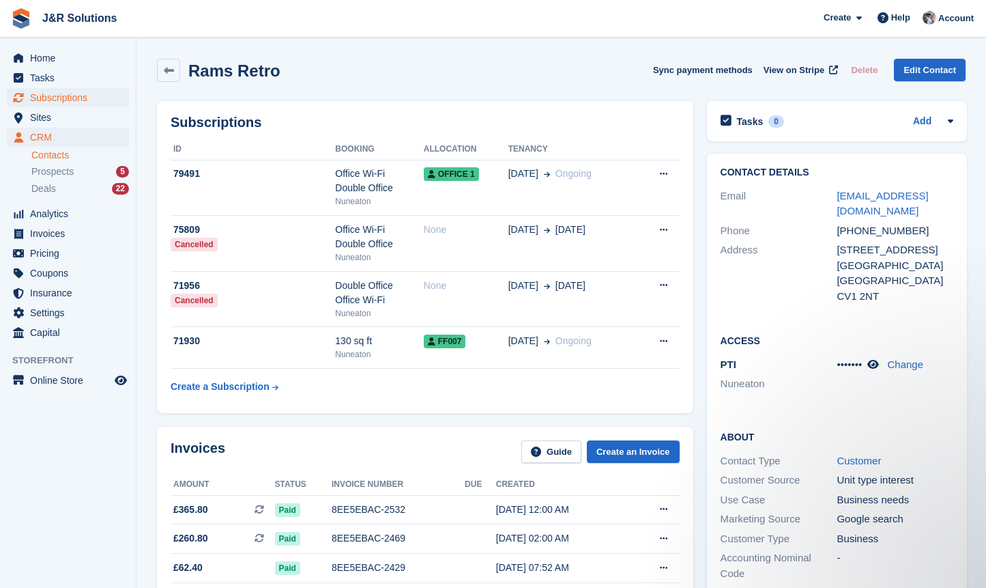 This screenshot has width=986, height=588. I want to click on a: J&R Solutions, so click(79, 18).